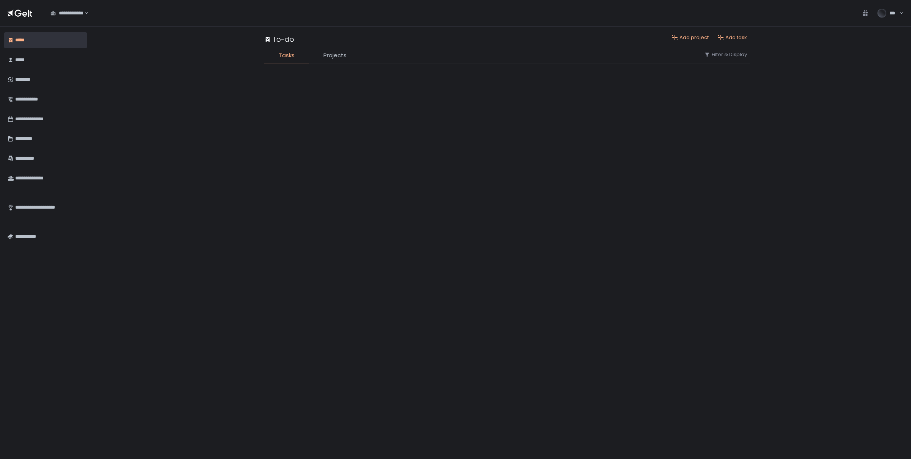 The width and height of the screenshot is (911, 459). What do you see at coordinates (690, 38) in the screenshot?
I see `div: Add project` at bounding box center [690, 38].